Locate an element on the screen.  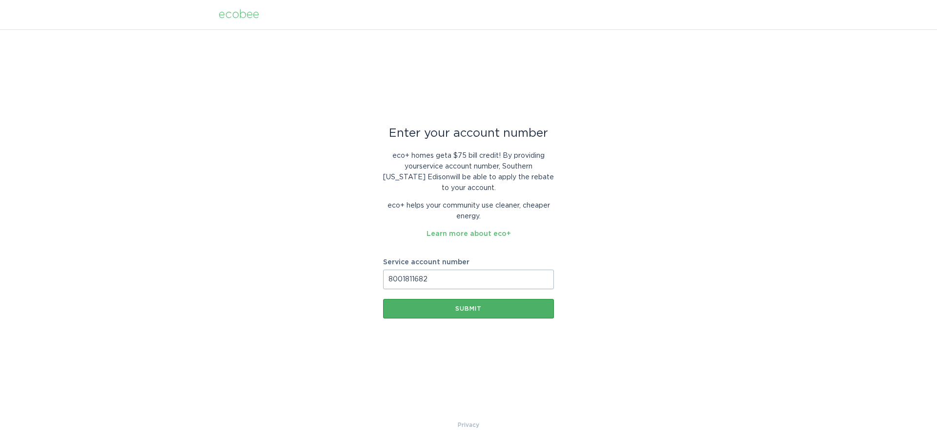
a: Privacy Policy & Terms of Use is located at coordinates (469, 425).